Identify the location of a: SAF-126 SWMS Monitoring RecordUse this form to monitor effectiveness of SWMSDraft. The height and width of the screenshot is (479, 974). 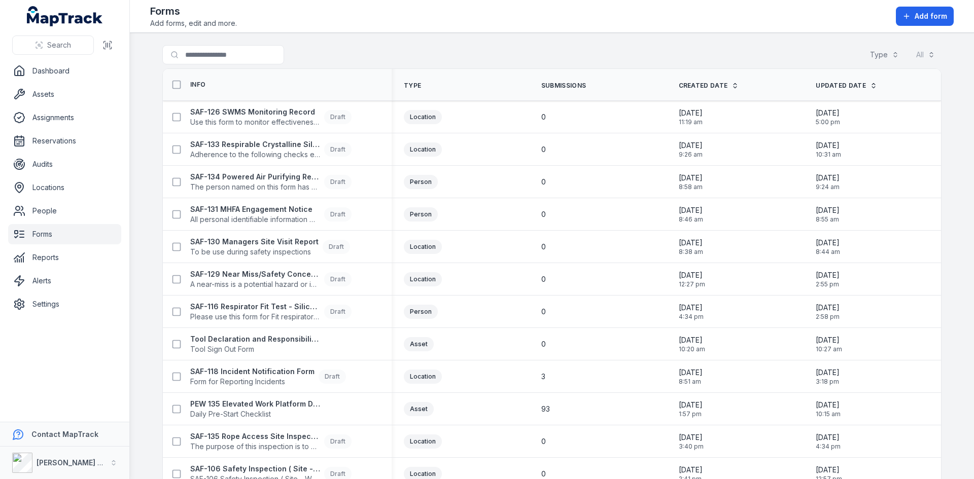
(271, 117).